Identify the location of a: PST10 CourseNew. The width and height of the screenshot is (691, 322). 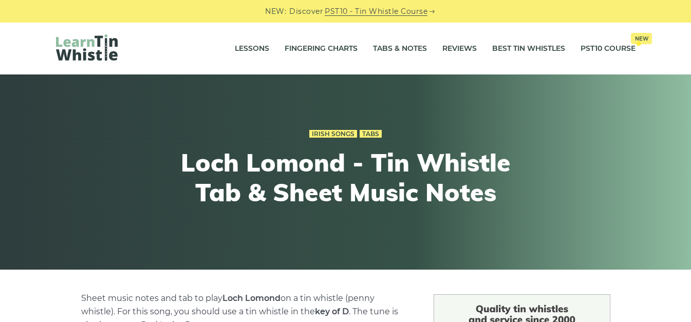
(608, 49).